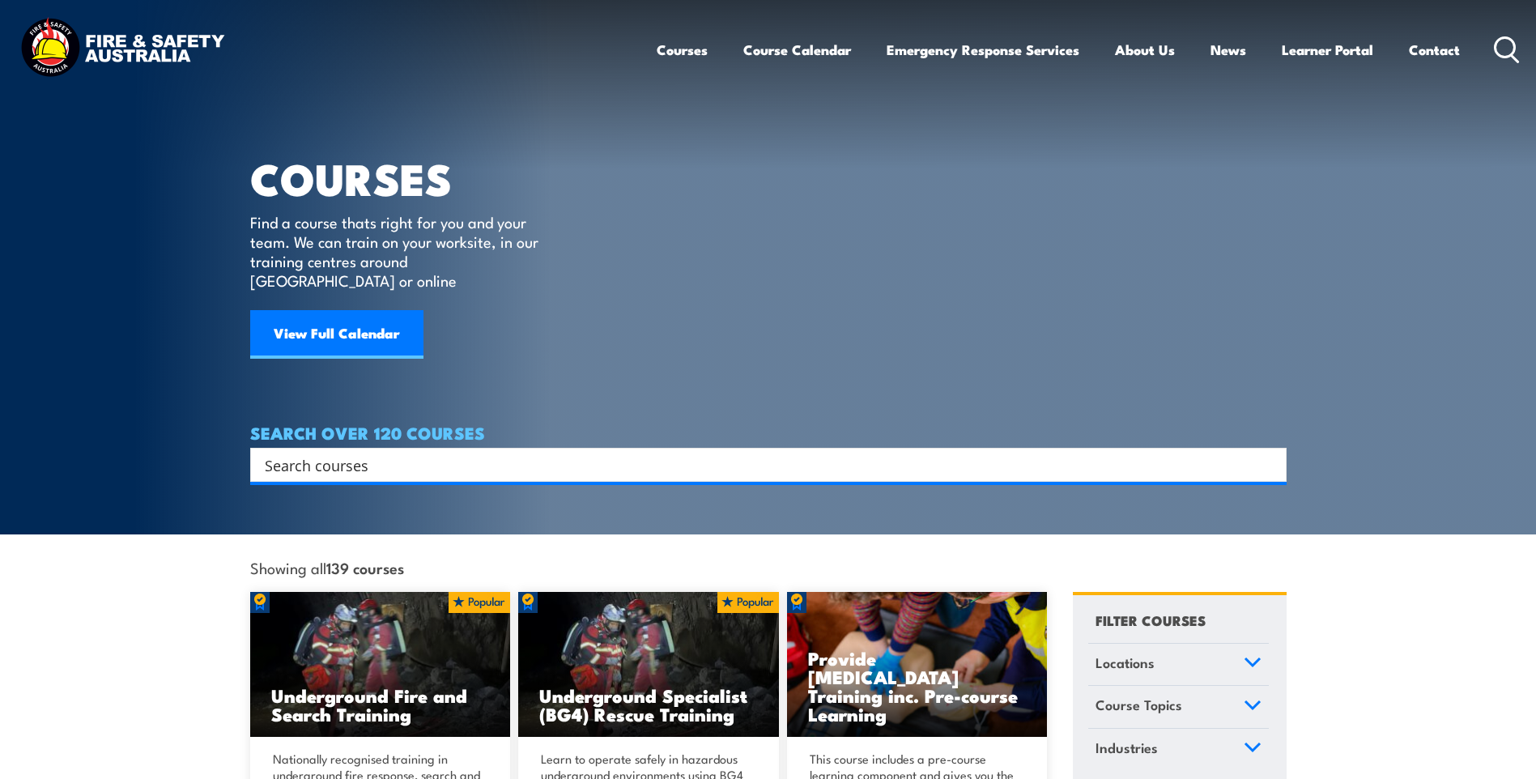 The image size is (1536, 779). I want to click on a: Emergency Response Services, so click(983, 49).